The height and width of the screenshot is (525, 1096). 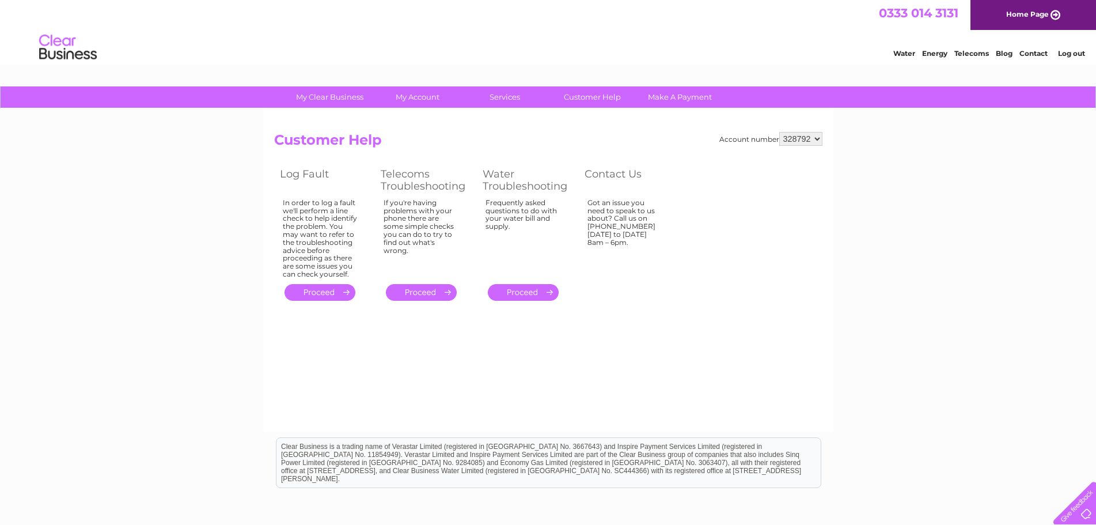 What do you see at coordinates (680, 97) in the screenshot?
I see `a: Make A Payment` at bounding box center [680, 97].